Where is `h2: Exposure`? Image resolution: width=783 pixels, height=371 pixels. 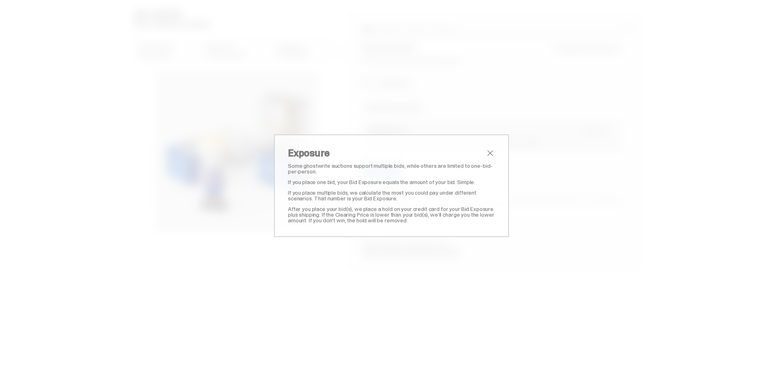 h2: Exposure is located at coordinates (386, 153).